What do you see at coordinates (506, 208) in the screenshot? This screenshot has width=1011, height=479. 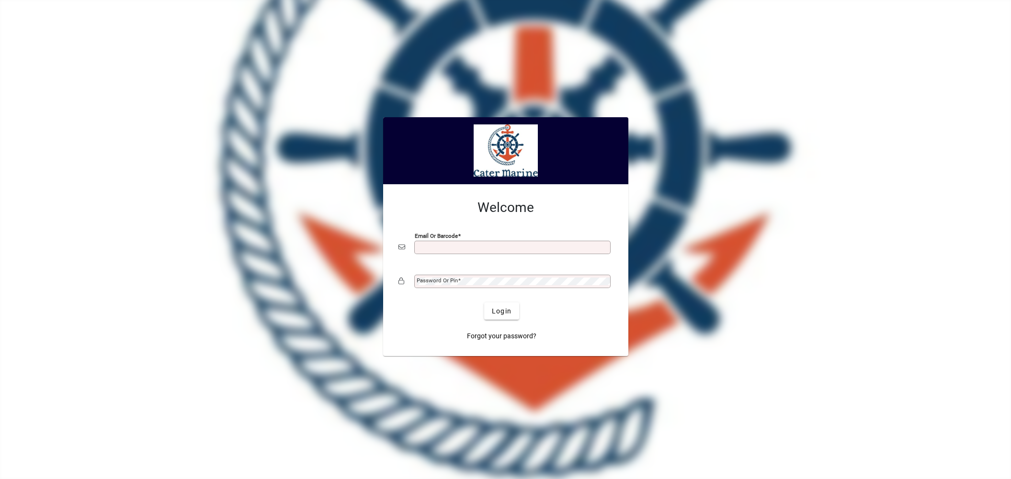 I see `h2: Welcome` at bounding box center [506, 208].